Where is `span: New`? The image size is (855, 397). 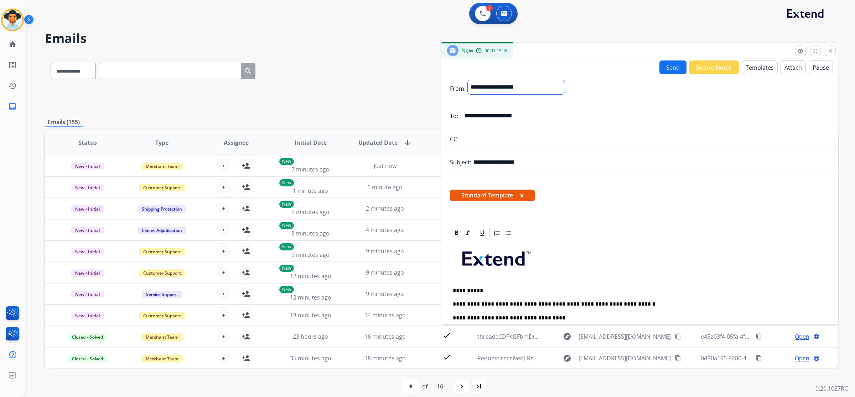 span: New is located at coordinates (467, 51).